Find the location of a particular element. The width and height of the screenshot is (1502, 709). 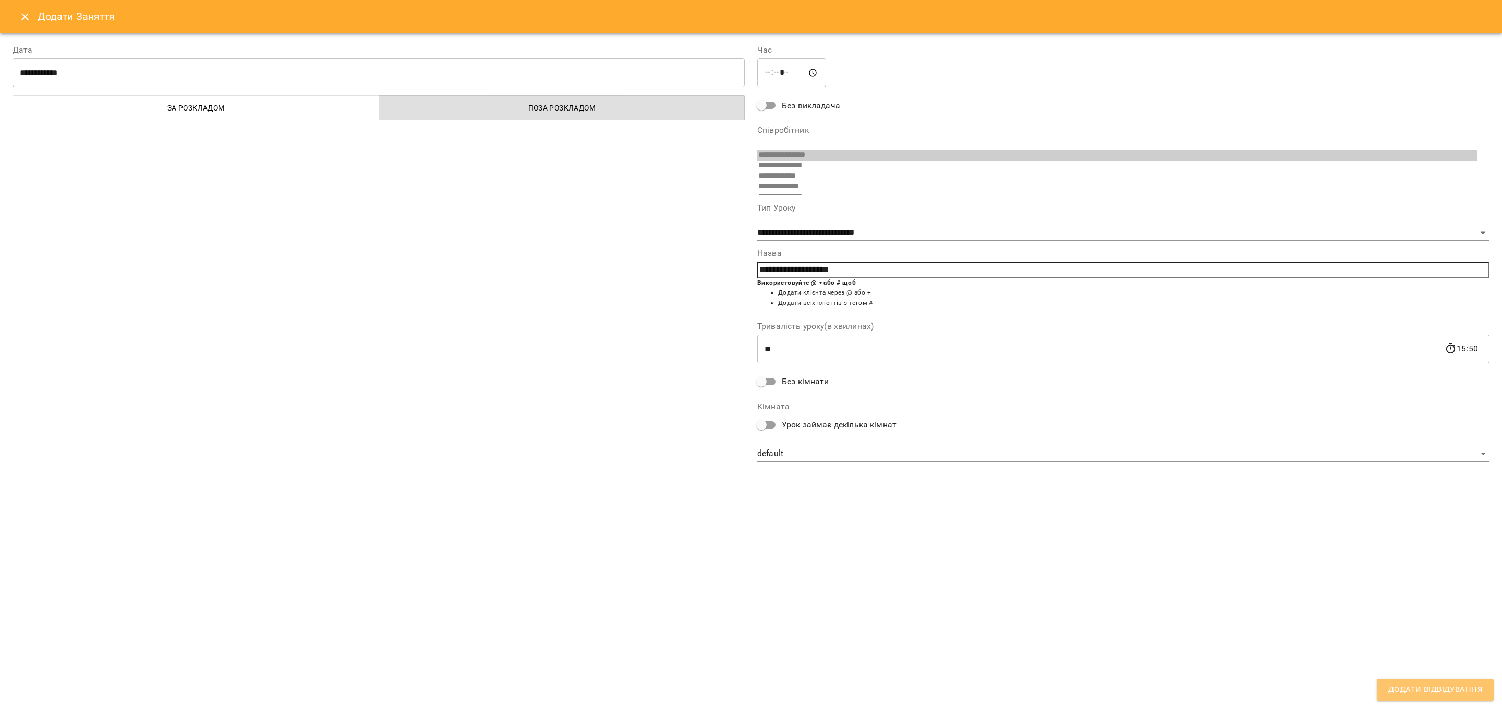

label: Дата is located at coordinates (379, 50).